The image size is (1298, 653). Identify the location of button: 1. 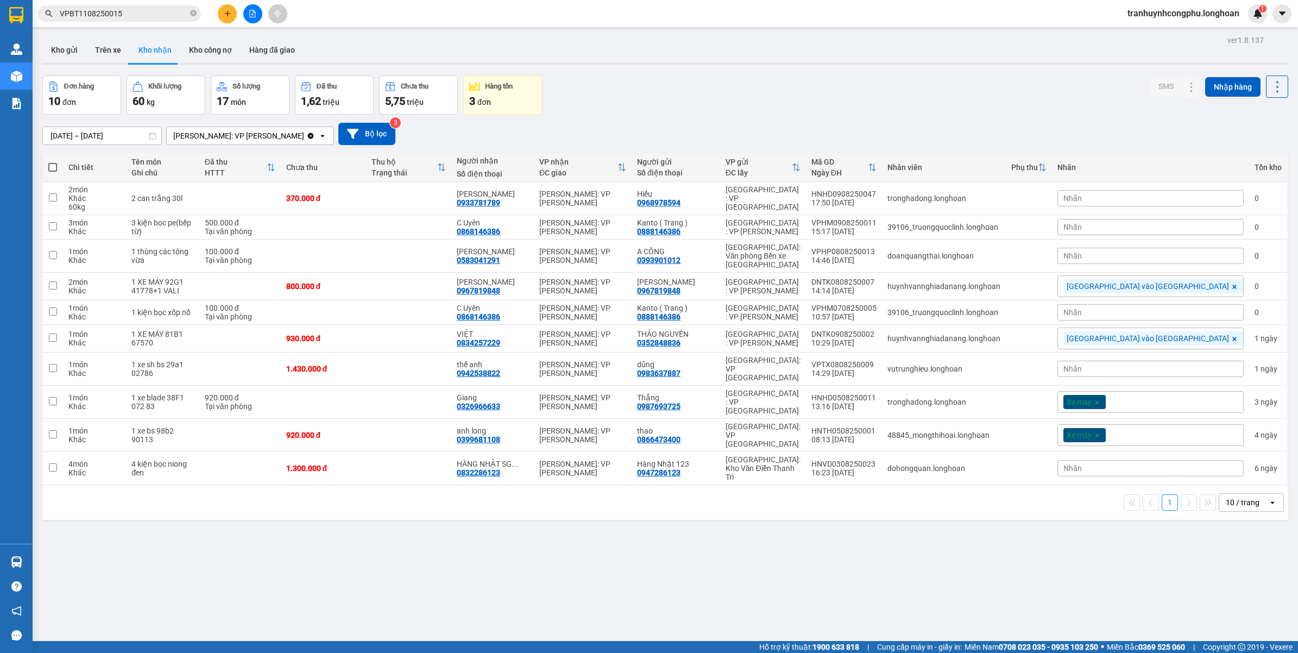
(1169, 502).